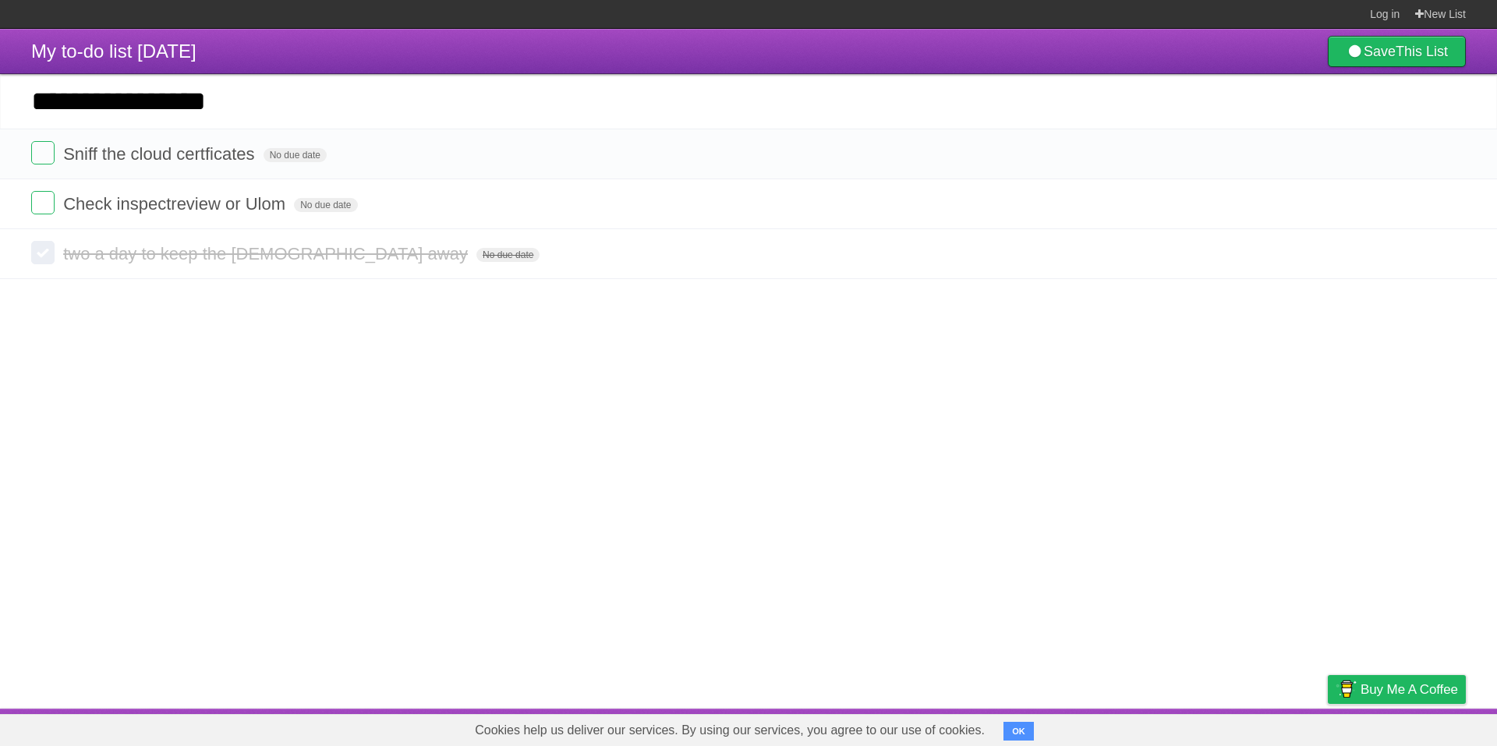 Image resolution: width=1497 pixels, height=746 pixels. Describe the element at coordinates (1272, 727) in the screenshot. I see `a: Terms` at that location.